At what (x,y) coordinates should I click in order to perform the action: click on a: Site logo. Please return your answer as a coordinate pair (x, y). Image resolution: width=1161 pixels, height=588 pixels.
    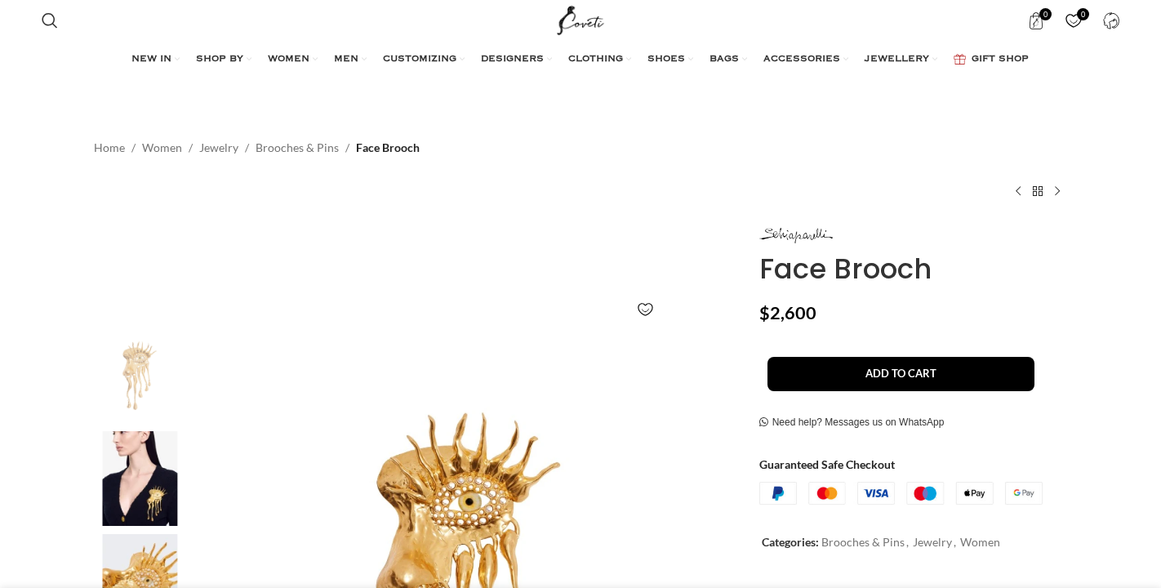
    Looking at the image, I should click on (581, 19).